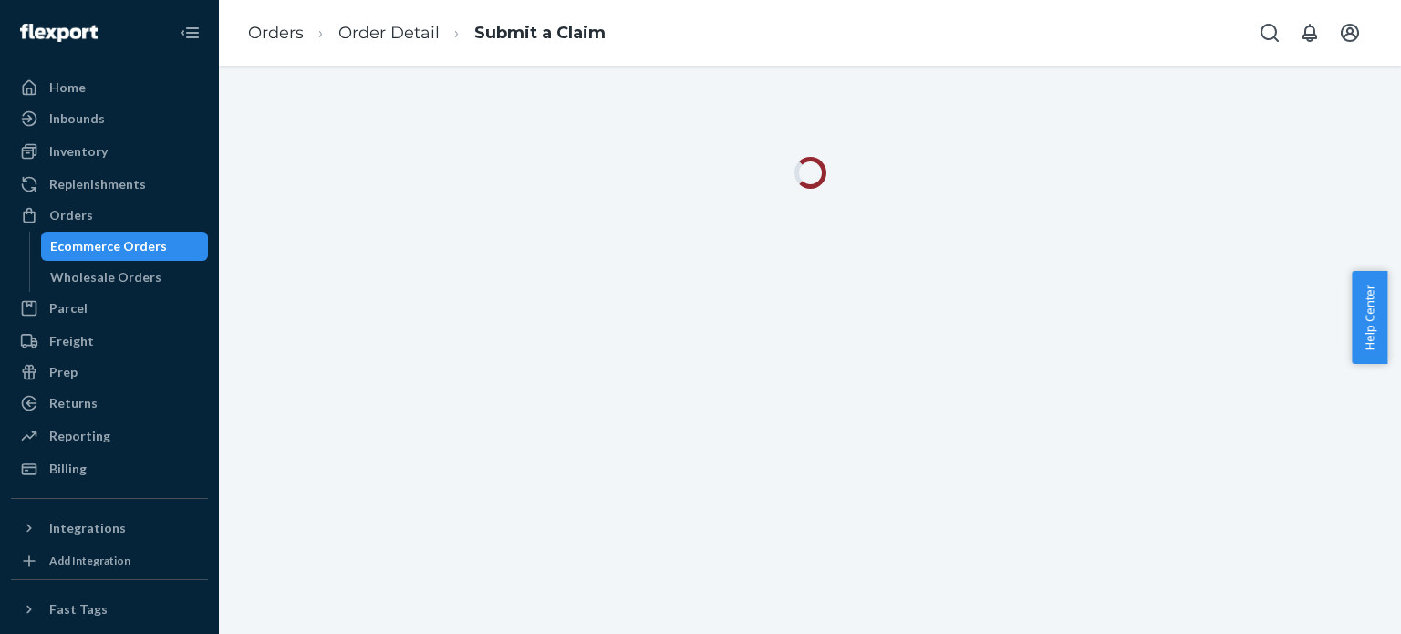 This screenshot has height=634, width=1401. I want to click on a: Home, so click(109, 88).